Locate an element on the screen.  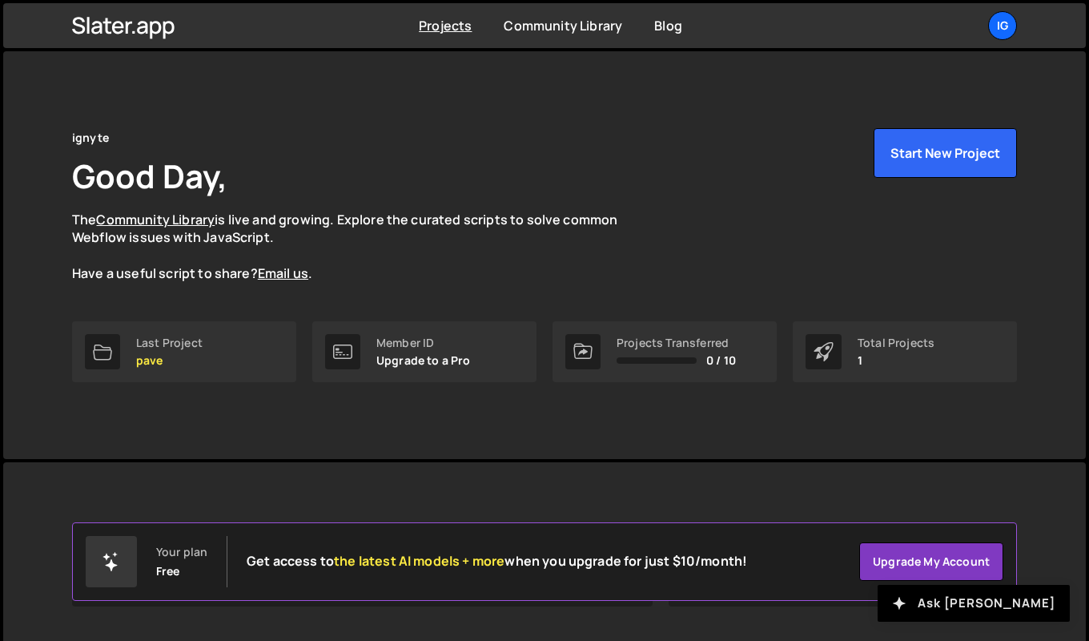
div: Your plan is located at coordinates (182, 552).